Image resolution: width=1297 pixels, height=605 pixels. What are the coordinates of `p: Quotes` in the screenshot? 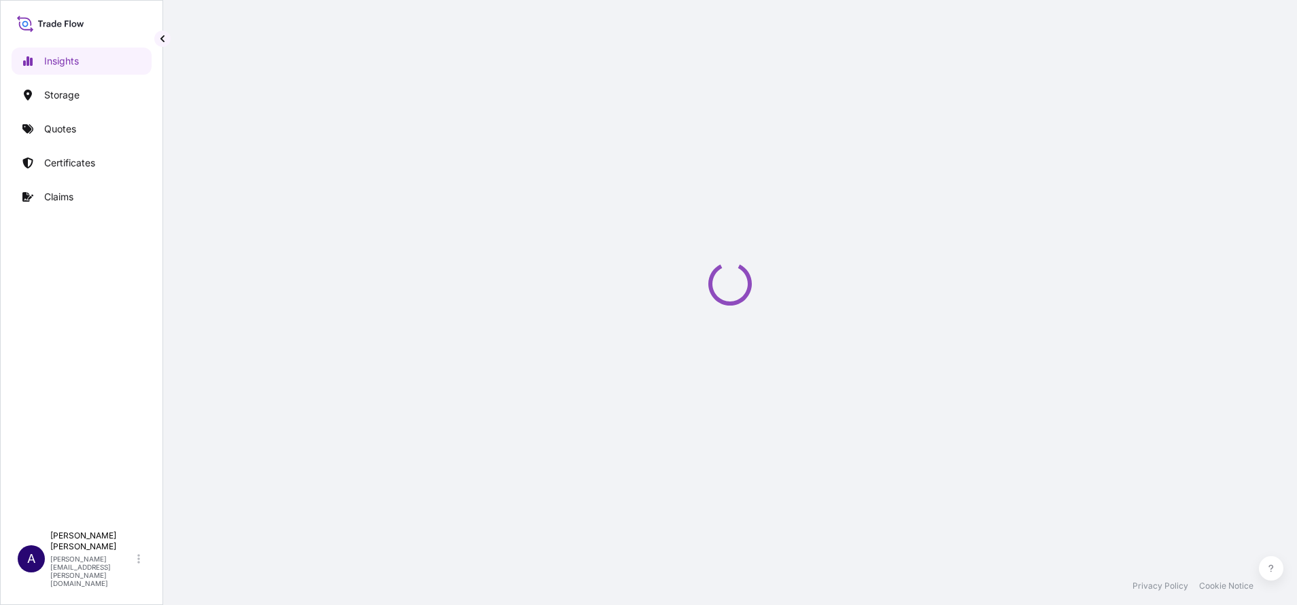 It's located at (60, 129).